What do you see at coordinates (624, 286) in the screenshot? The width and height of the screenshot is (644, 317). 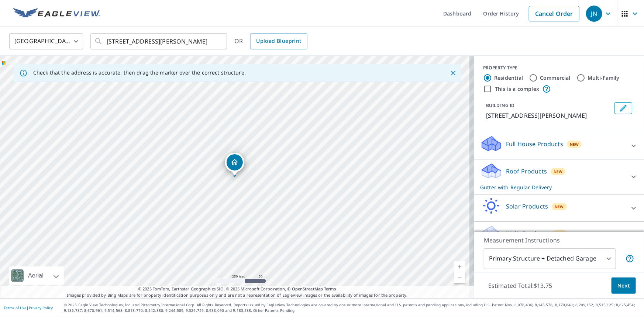 I see `button: Next` at bounding box center [624, 286].